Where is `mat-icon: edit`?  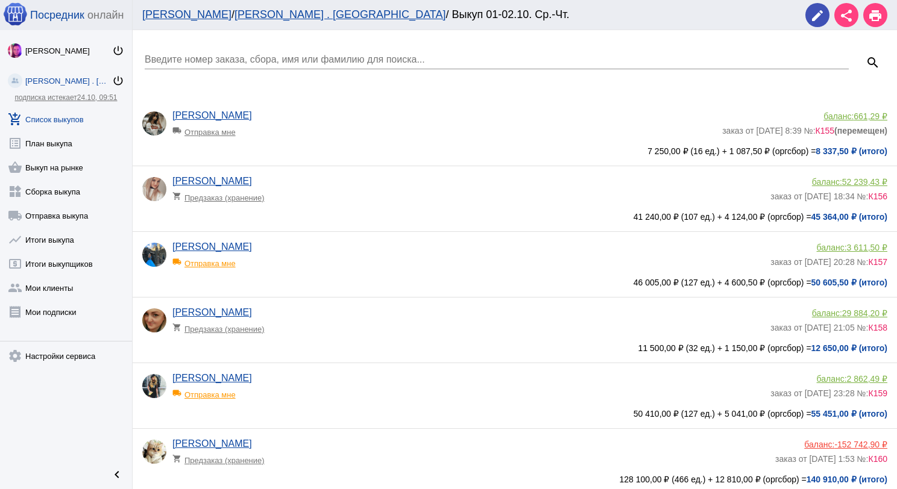
mat-icon: edit is located at coordinates (817, 16).